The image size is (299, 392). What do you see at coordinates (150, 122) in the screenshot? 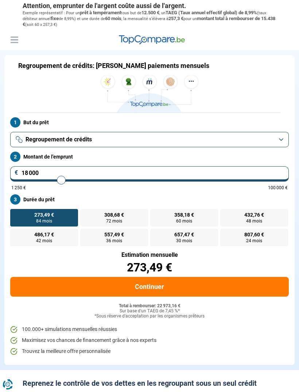
I see `label: But du prêt` at bounding box center [150, 122].